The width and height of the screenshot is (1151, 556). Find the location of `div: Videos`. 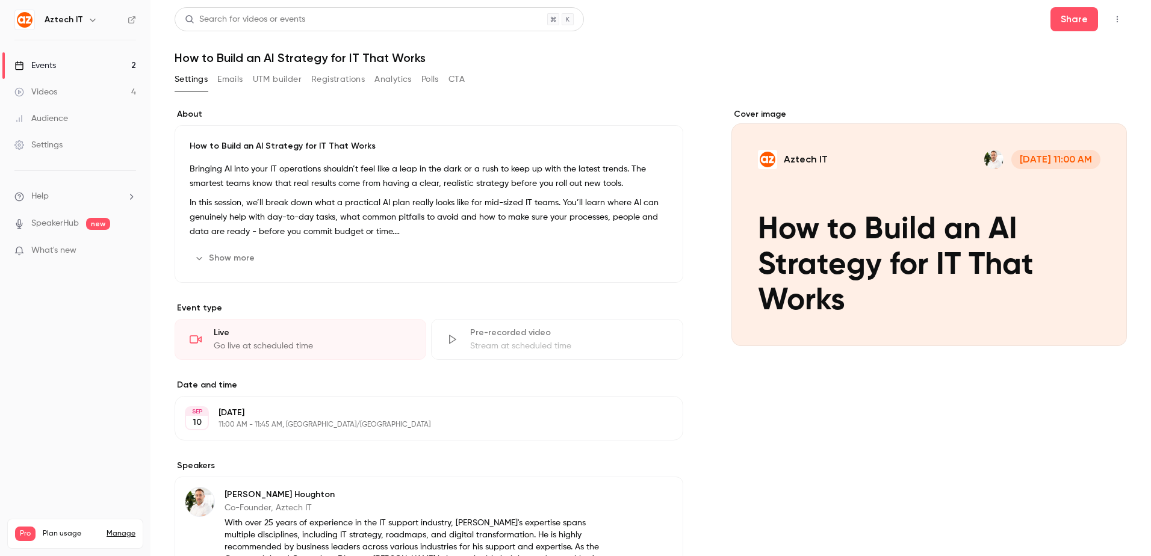

div: Videos is located at coordinates (36, 92).